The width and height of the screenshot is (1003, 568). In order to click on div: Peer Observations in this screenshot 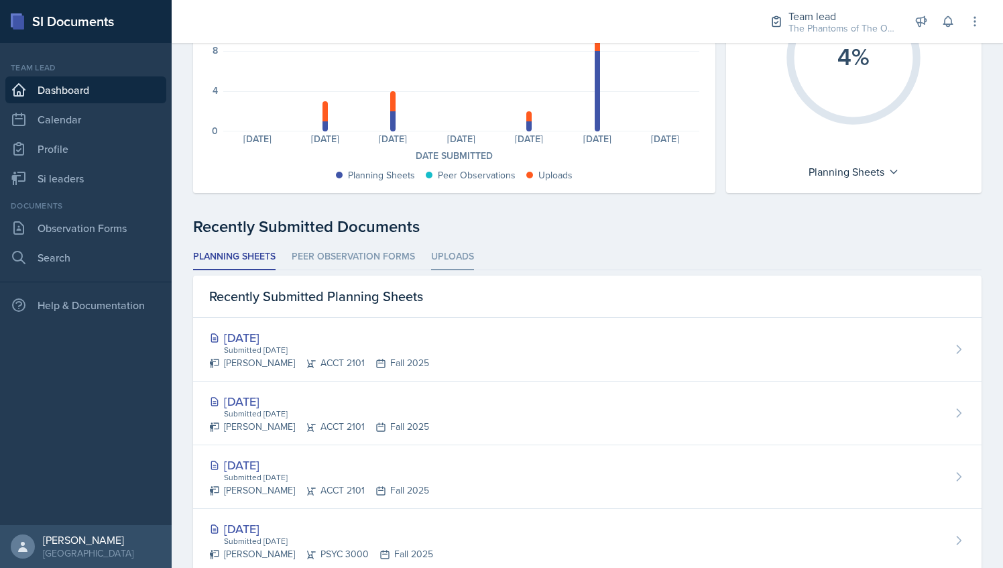, I will do `click(477, 175)`.